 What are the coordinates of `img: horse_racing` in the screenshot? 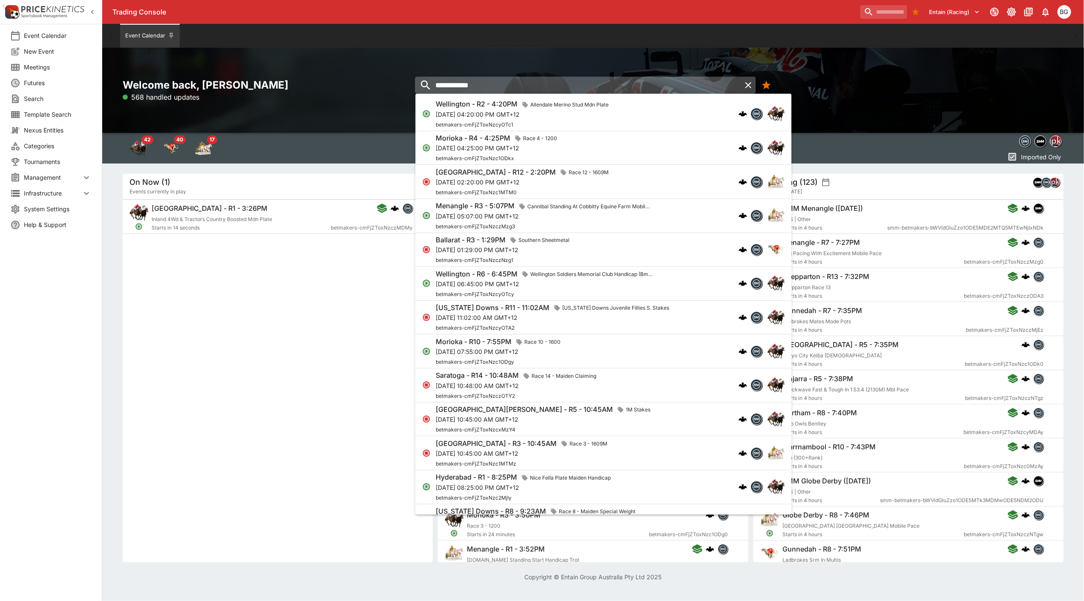 It's located at (139, 148).